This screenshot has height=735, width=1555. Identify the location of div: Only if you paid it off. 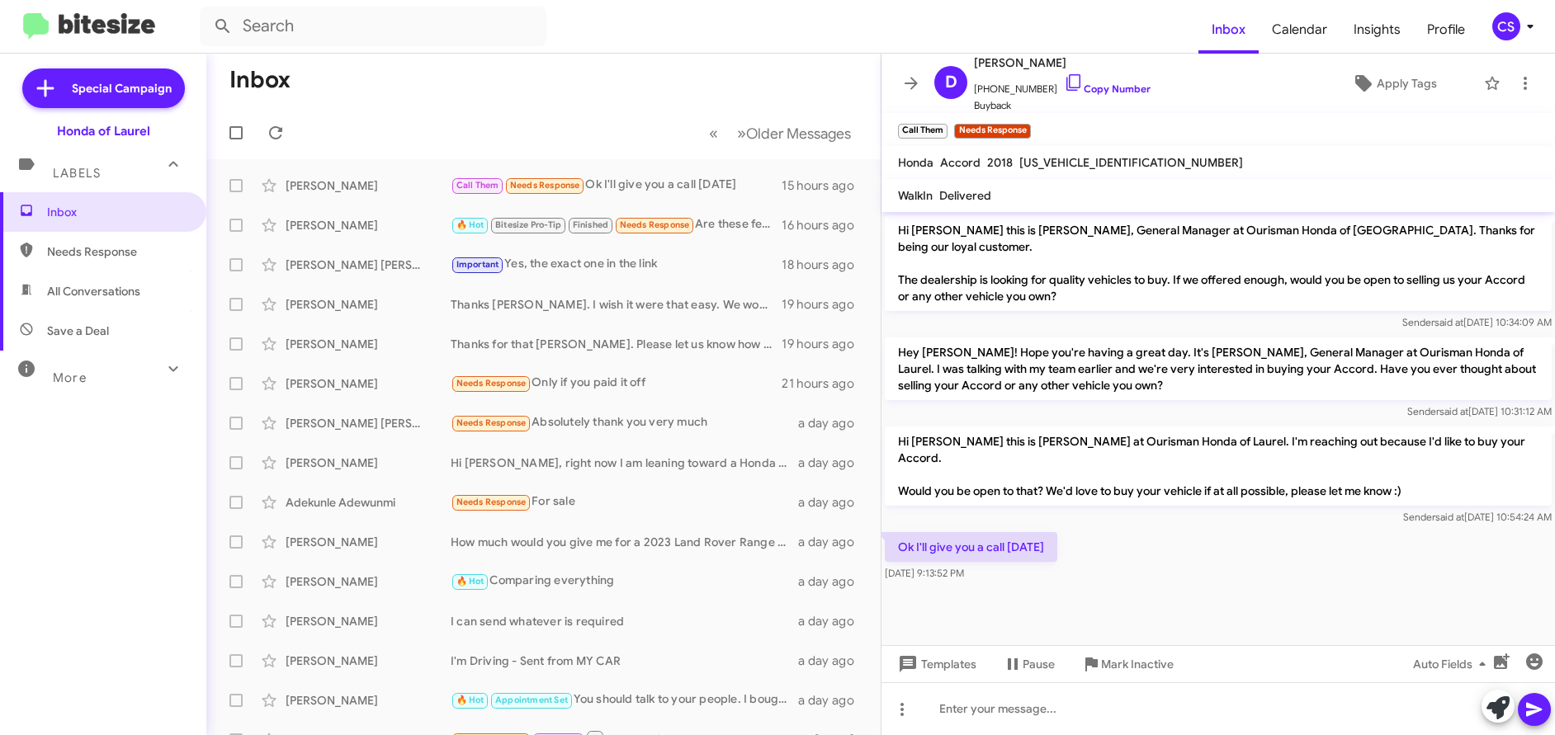
(616, 383).